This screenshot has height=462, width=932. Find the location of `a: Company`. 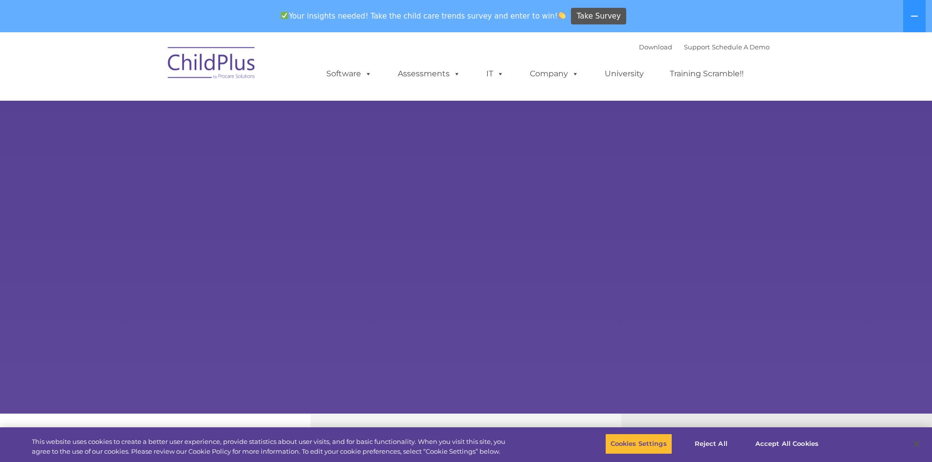

a: Company is located at coordinates (554, 74).